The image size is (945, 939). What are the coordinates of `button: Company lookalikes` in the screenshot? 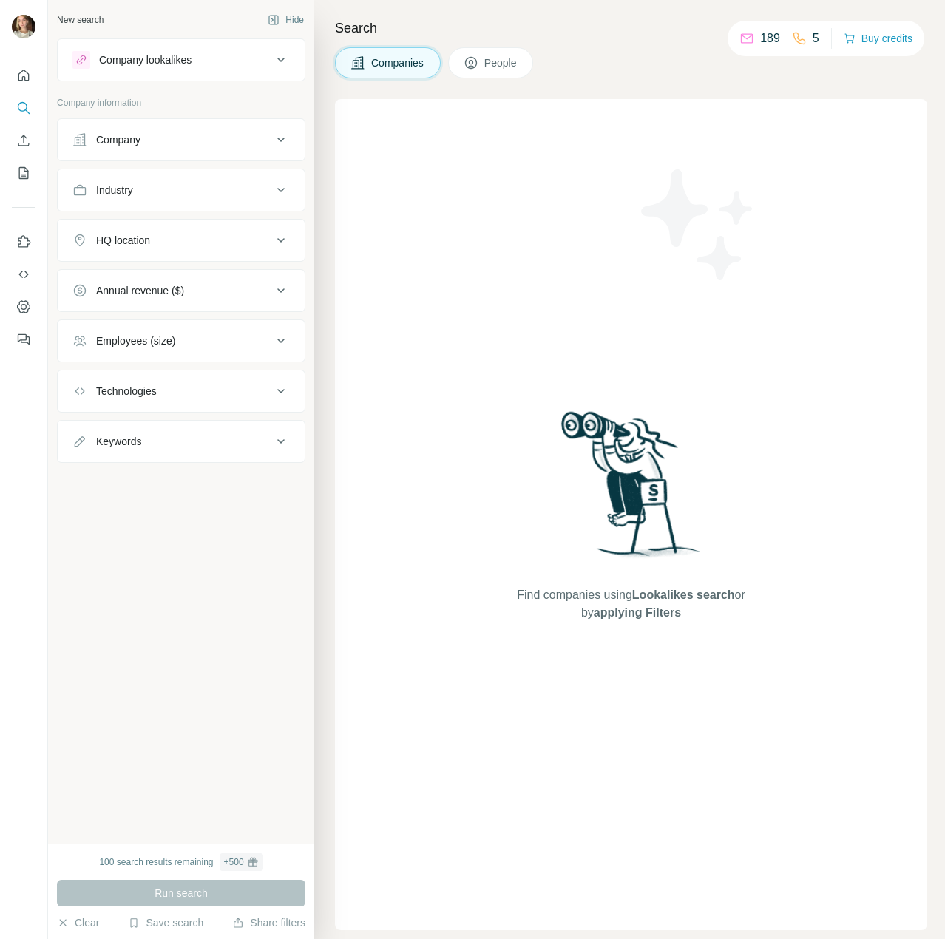 It's located at (181, 60).